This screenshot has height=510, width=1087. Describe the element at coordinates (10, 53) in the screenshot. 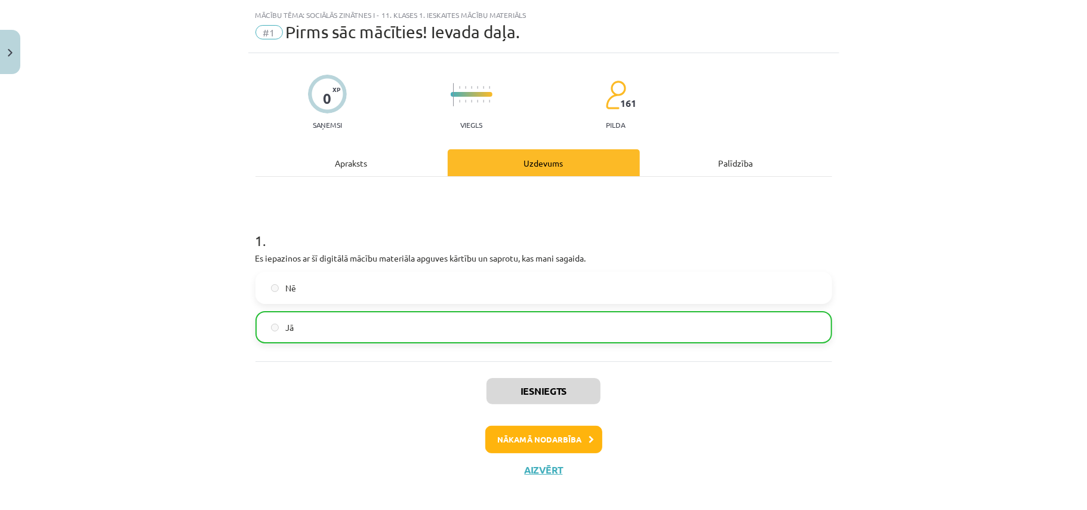

I see `img: icon-close-lesson-0947bae3869378f0d4975bcd49f059093ad1ed9edebbc8119c70593378902aed.svg` at that location.